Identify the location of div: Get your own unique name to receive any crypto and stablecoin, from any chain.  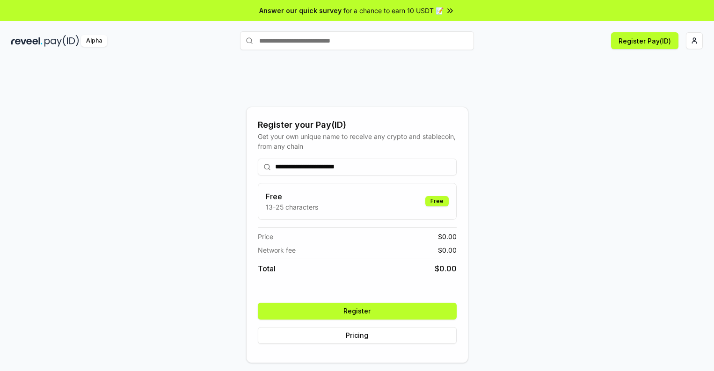
(357, 141).